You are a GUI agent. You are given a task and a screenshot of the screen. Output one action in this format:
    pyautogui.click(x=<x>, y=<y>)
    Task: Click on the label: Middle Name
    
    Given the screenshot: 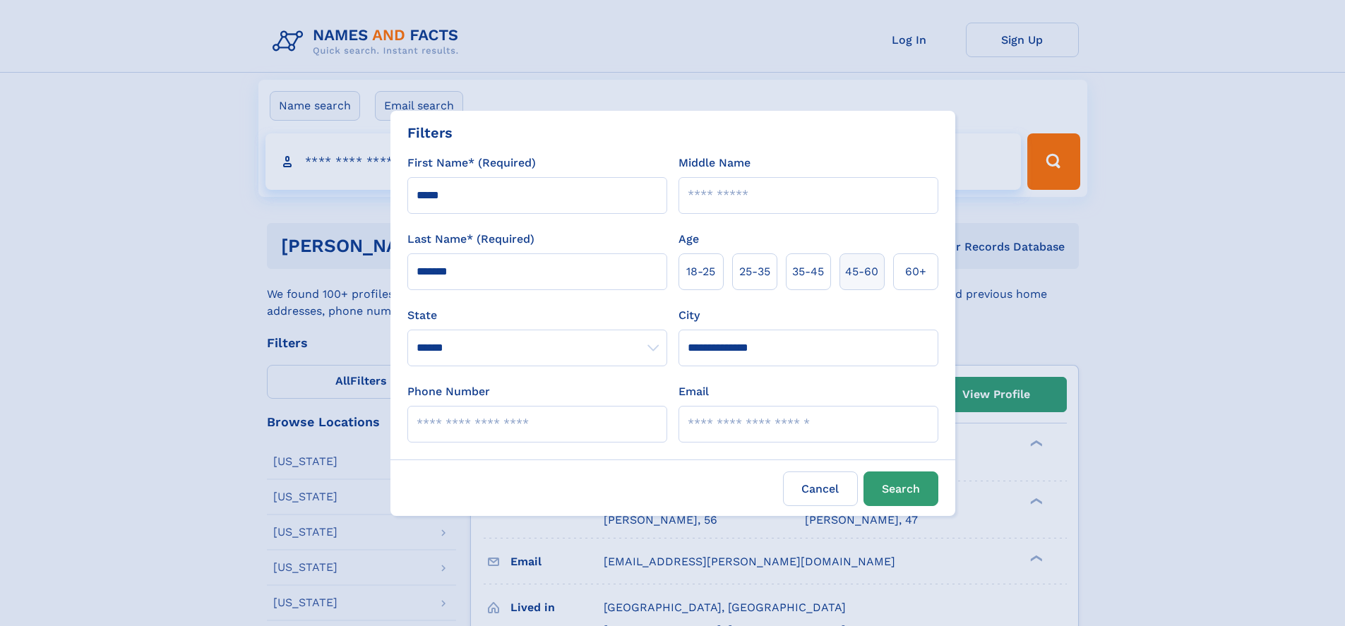 What is the action you would take?
    pyautogui.click(x=715, y=163)
    